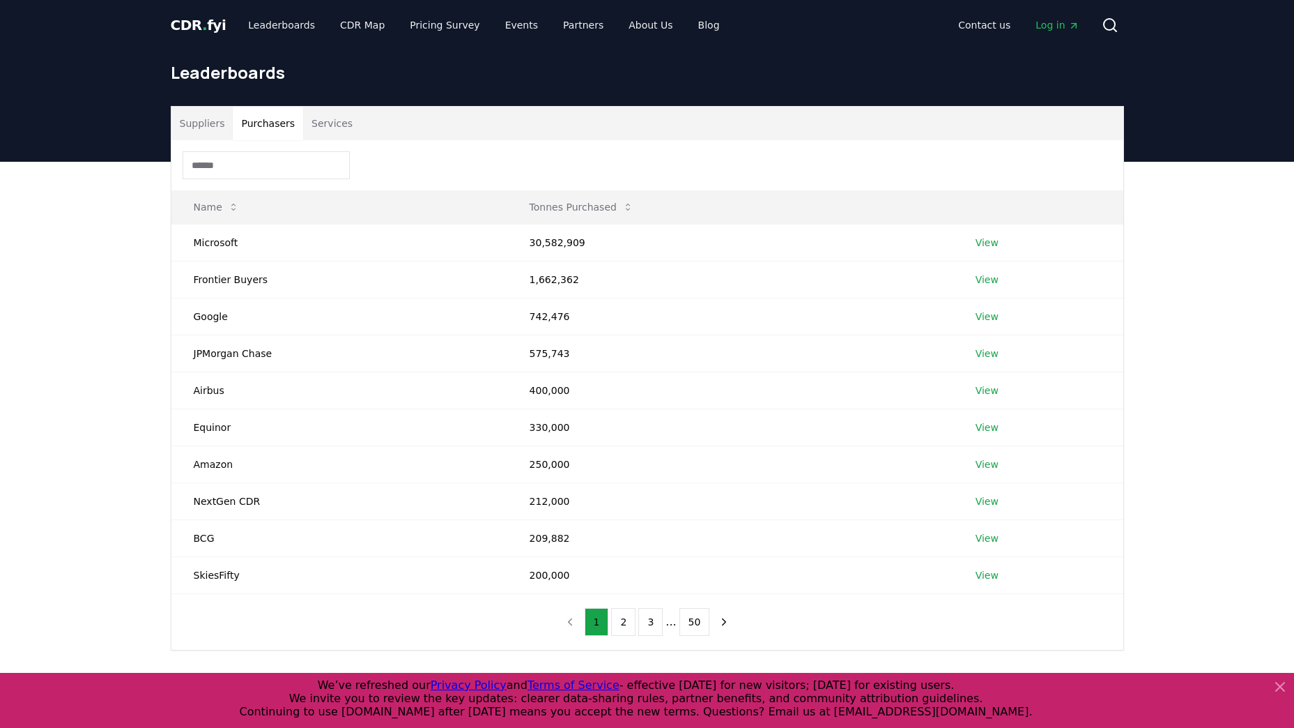 This screenshot has height=728, width=1294. What do you see at coordinates (332, 123) in the screenshot?
I see `button: Services` at bounding box center [332, 123].